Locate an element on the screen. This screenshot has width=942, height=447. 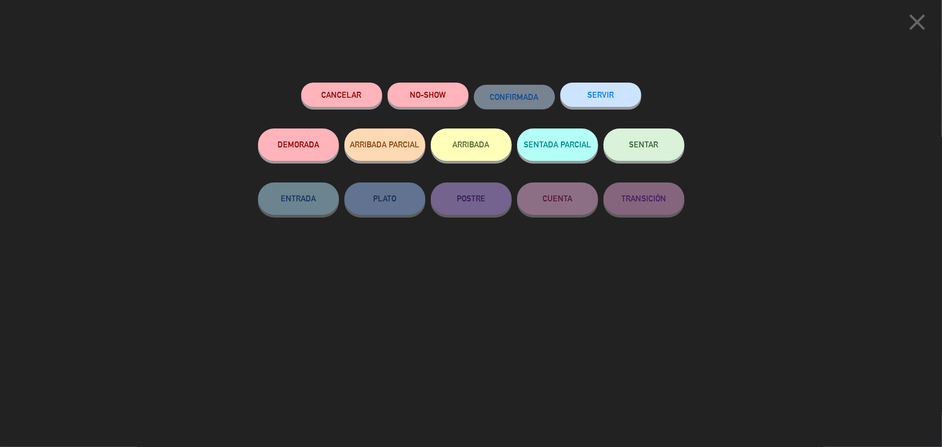
button: PLATO is located at coordinates (385, 199).